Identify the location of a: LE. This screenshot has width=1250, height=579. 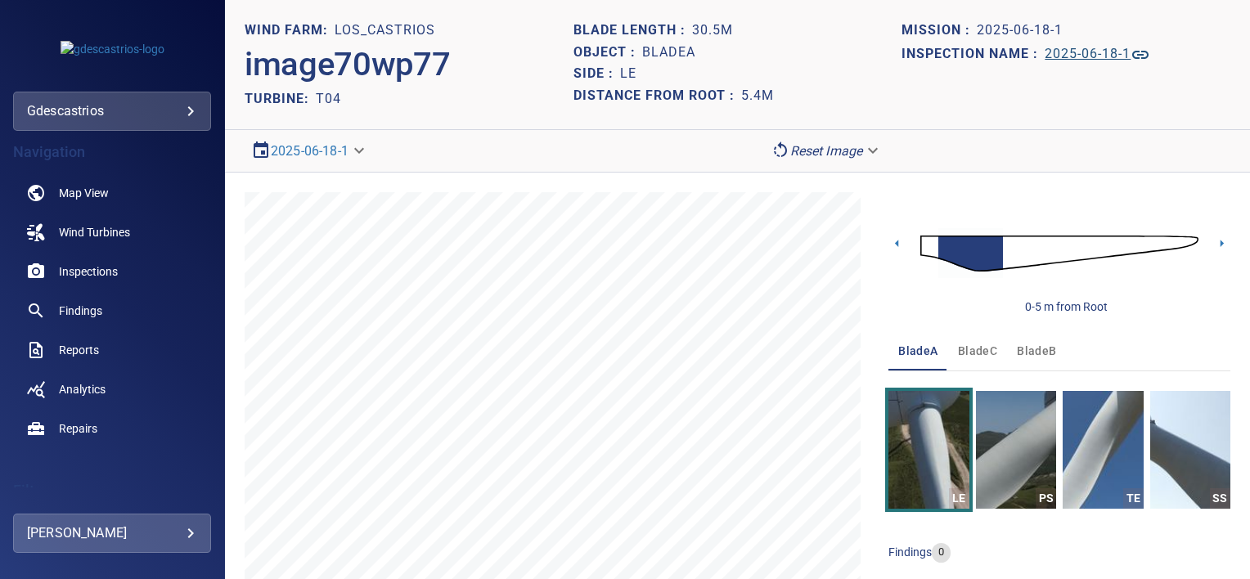
(929, 450).